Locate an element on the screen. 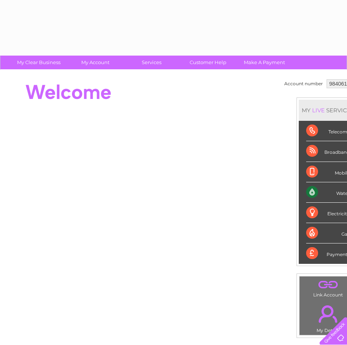  td: Account number is located at coordinates (303, 84).